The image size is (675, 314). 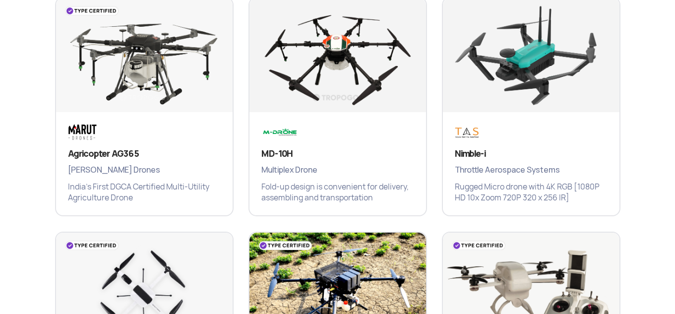 What do you see at coordinates (144, 154) in the screenshot?
I see `h3: Agricopter AG365` at bounding box center [144, 154].